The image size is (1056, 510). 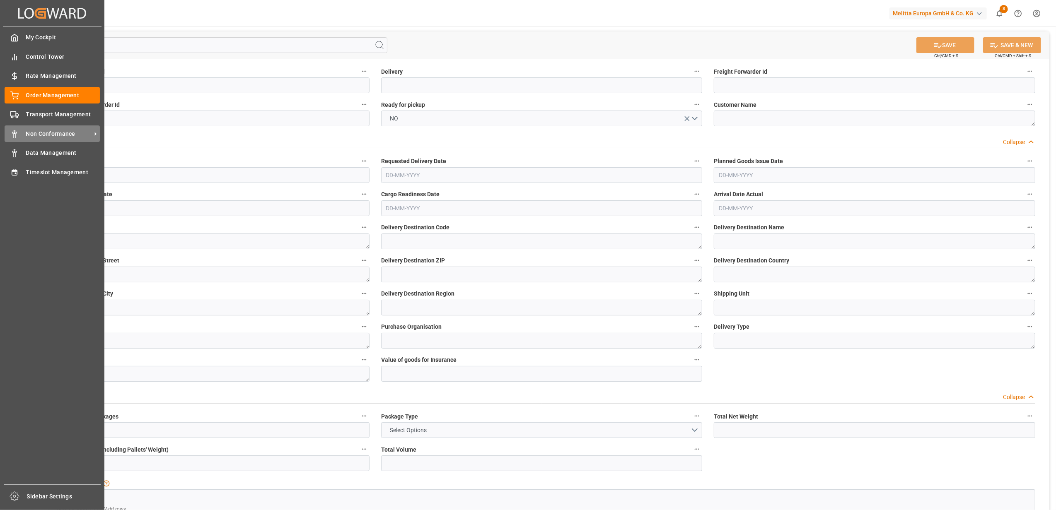 What do you see at coordinates (63, 95) in the screenshot?
I see `span: Order Management` at bounding box center [63, 95].